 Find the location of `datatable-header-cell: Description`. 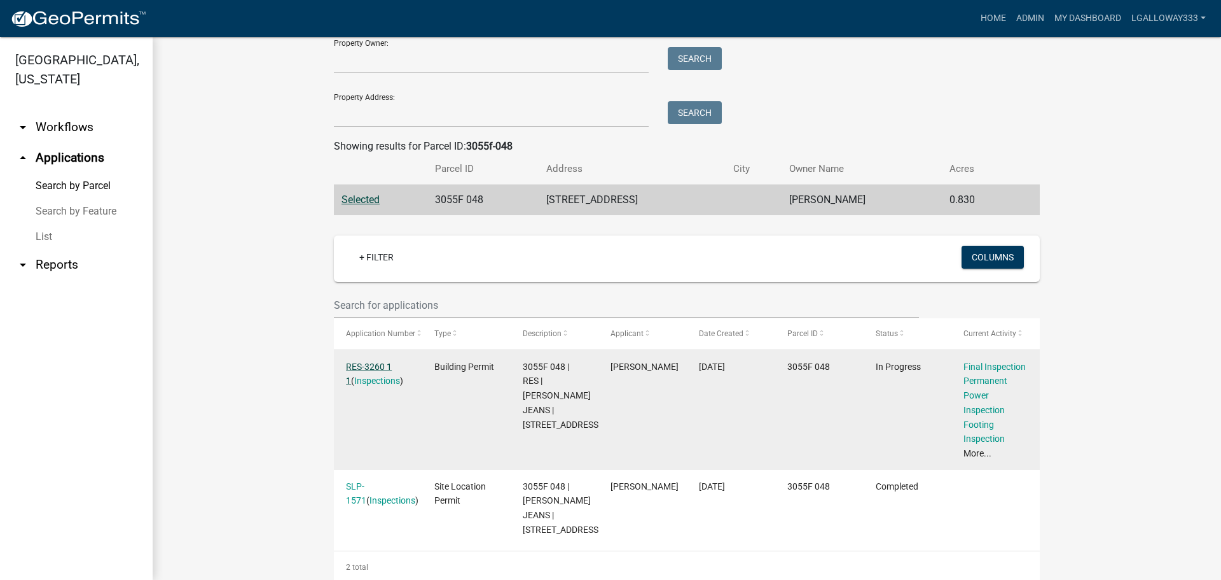

datatable-header-cell: Description is located at coordinates (555, 333).